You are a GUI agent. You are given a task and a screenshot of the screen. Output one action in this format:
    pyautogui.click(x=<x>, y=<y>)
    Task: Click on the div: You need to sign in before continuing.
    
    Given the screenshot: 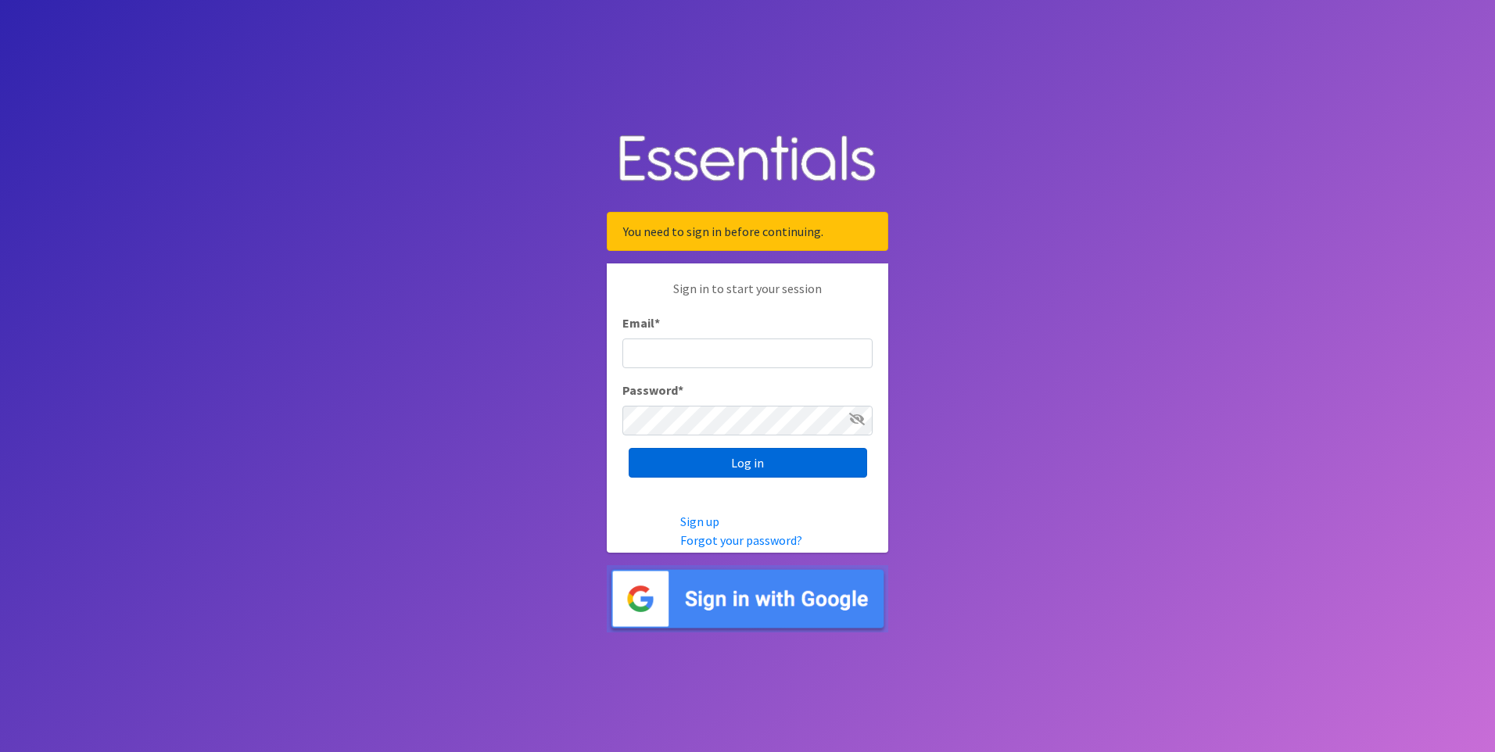 What is the action you would take?
    pyautogui.click(x=748, y=231)
    